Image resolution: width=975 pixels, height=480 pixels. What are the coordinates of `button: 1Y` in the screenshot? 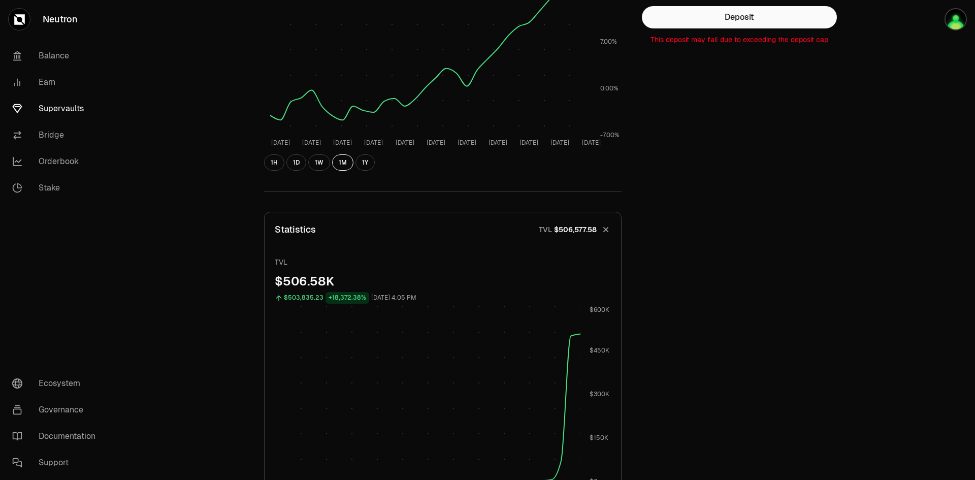 It's located at (365, 163).